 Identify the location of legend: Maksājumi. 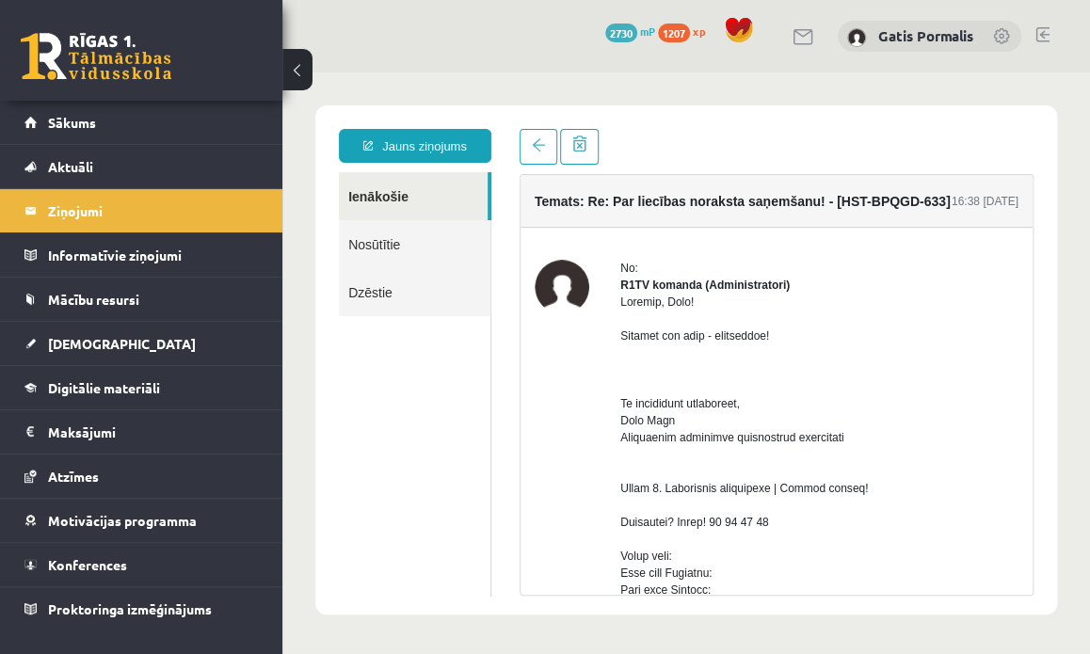
(153, 432).